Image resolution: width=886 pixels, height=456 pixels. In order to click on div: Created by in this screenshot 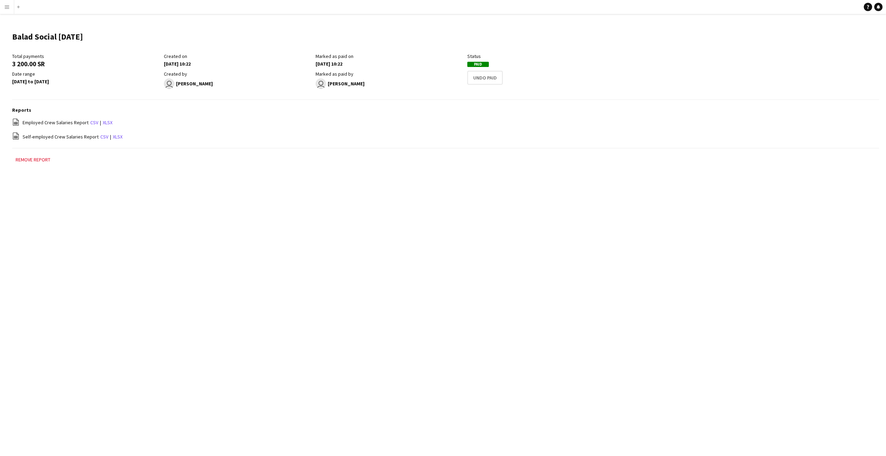, I will do `click(238, 74)`.